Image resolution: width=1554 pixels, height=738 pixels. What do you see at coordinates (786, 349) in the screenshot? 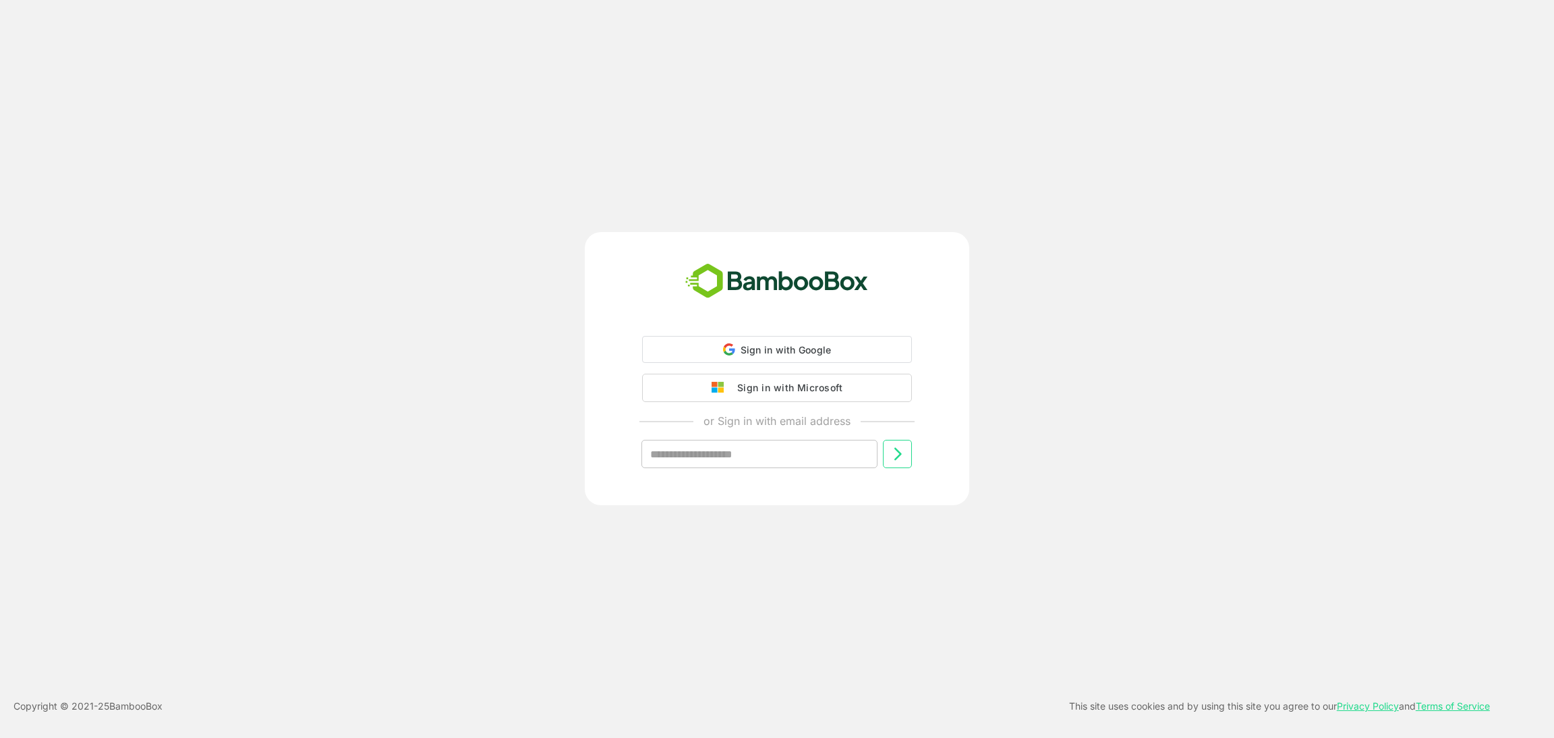
I see `span: Sign in with Google` at bounding box center [786, 349].